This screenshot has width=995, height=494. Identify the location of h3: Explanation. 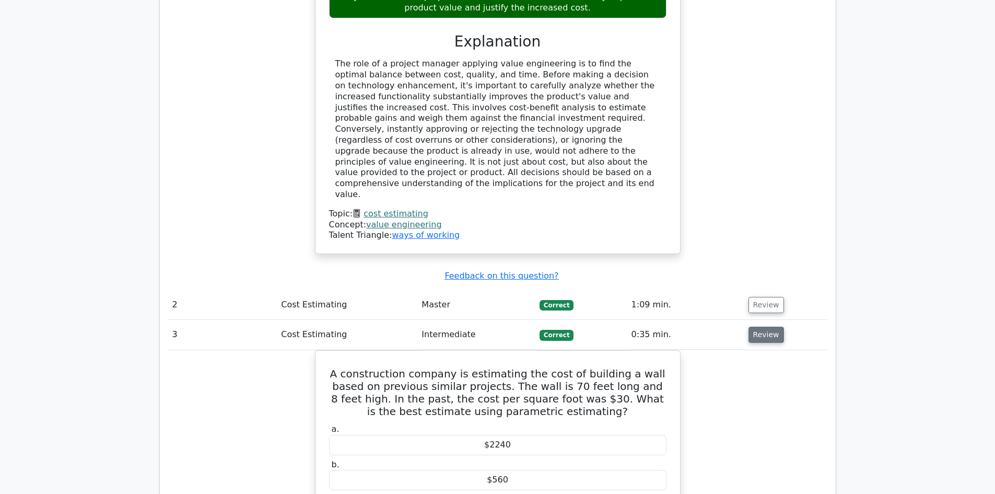
(498, 42).